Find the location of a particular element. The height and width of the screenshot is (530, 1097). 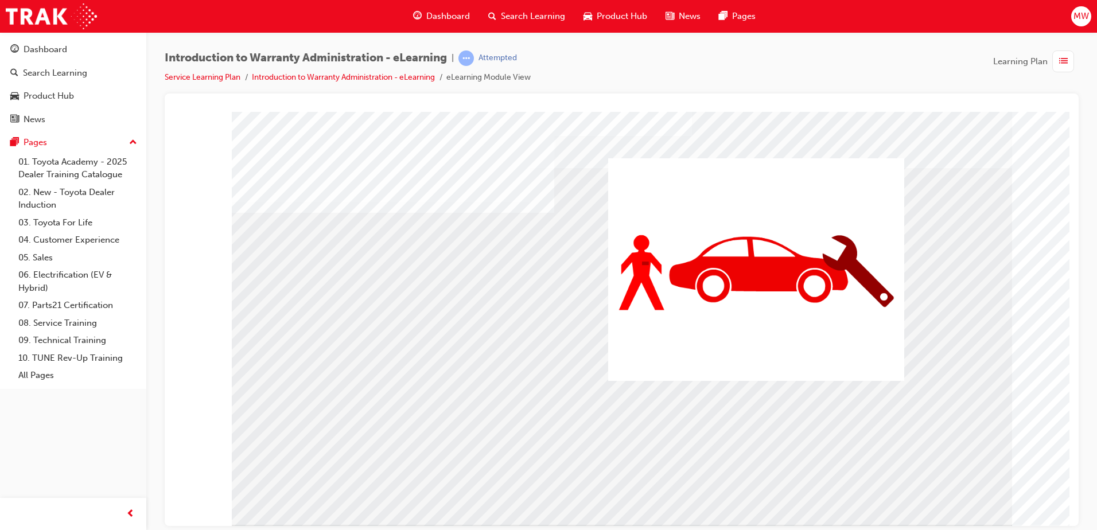

div: Search Learning is located at coordinates (55, 73).